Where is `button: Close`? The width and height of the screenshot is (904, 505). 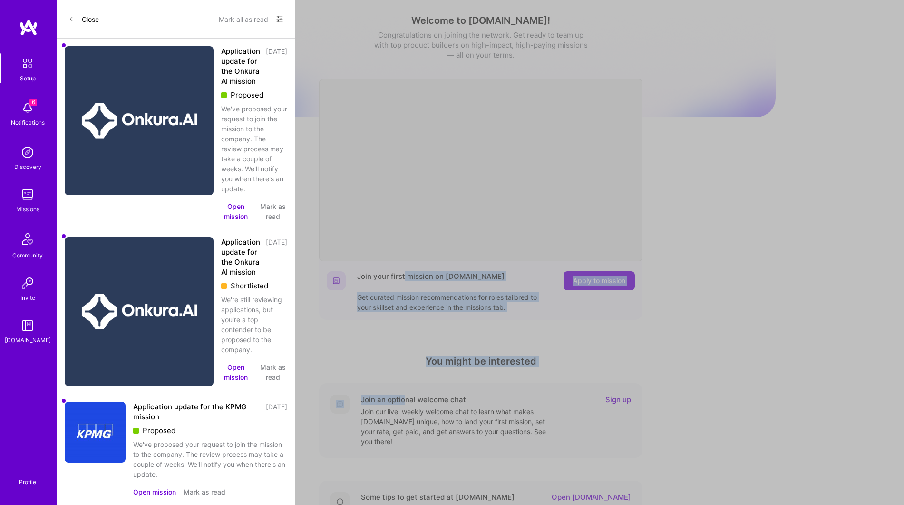
button: Close is located at coordinates (84, 19).